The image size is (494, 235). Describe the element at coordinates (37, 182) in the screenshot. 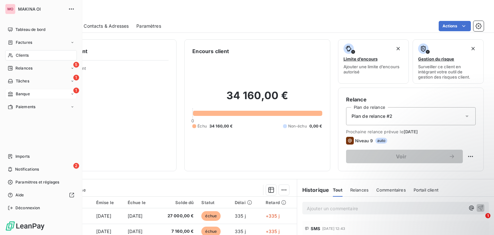

I see `span: Paramètres et réglages` at that location.